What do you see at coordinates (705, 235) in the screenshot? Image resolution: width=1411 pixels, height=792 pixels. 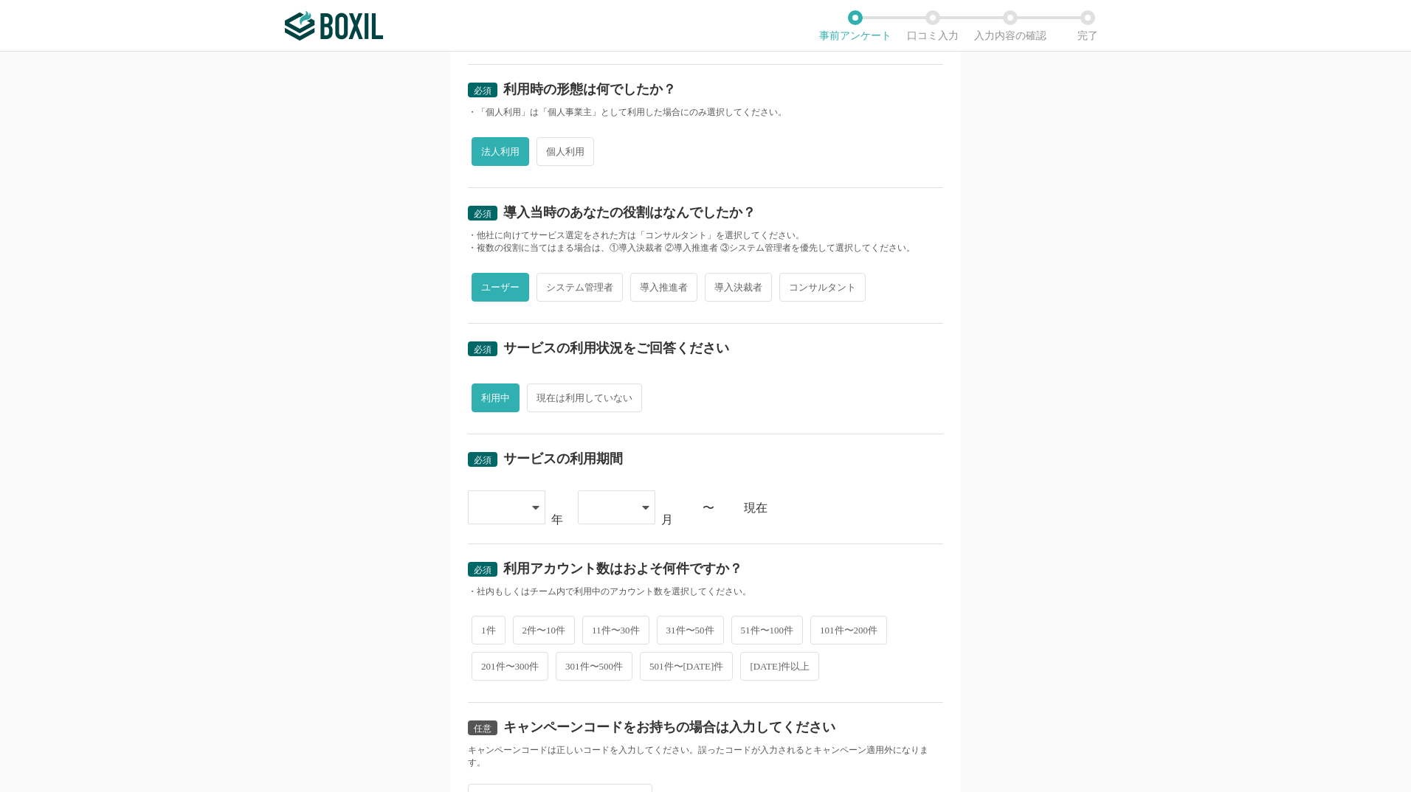 I see `div: ・他社に向けてサービス選定をされた方は「コンサルタント」を選択してください。` at bounding box center [705, 235].